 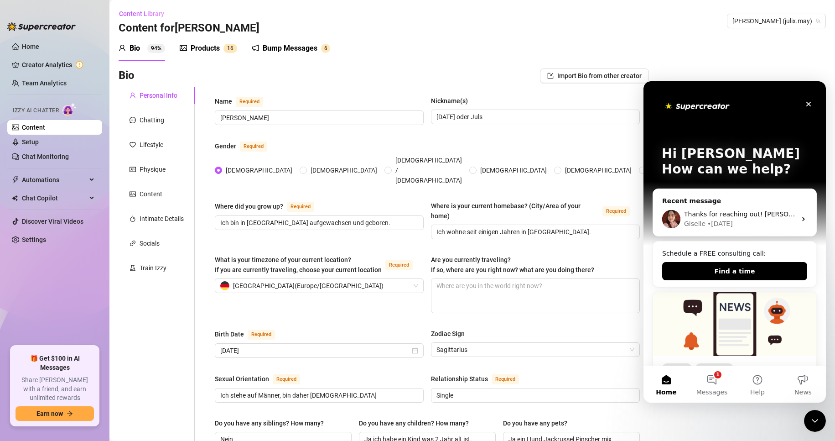 What do you see at coordinates (229, 334) in the screenshot?
I see `div: Birth Date` at bounding box center [229, 334].